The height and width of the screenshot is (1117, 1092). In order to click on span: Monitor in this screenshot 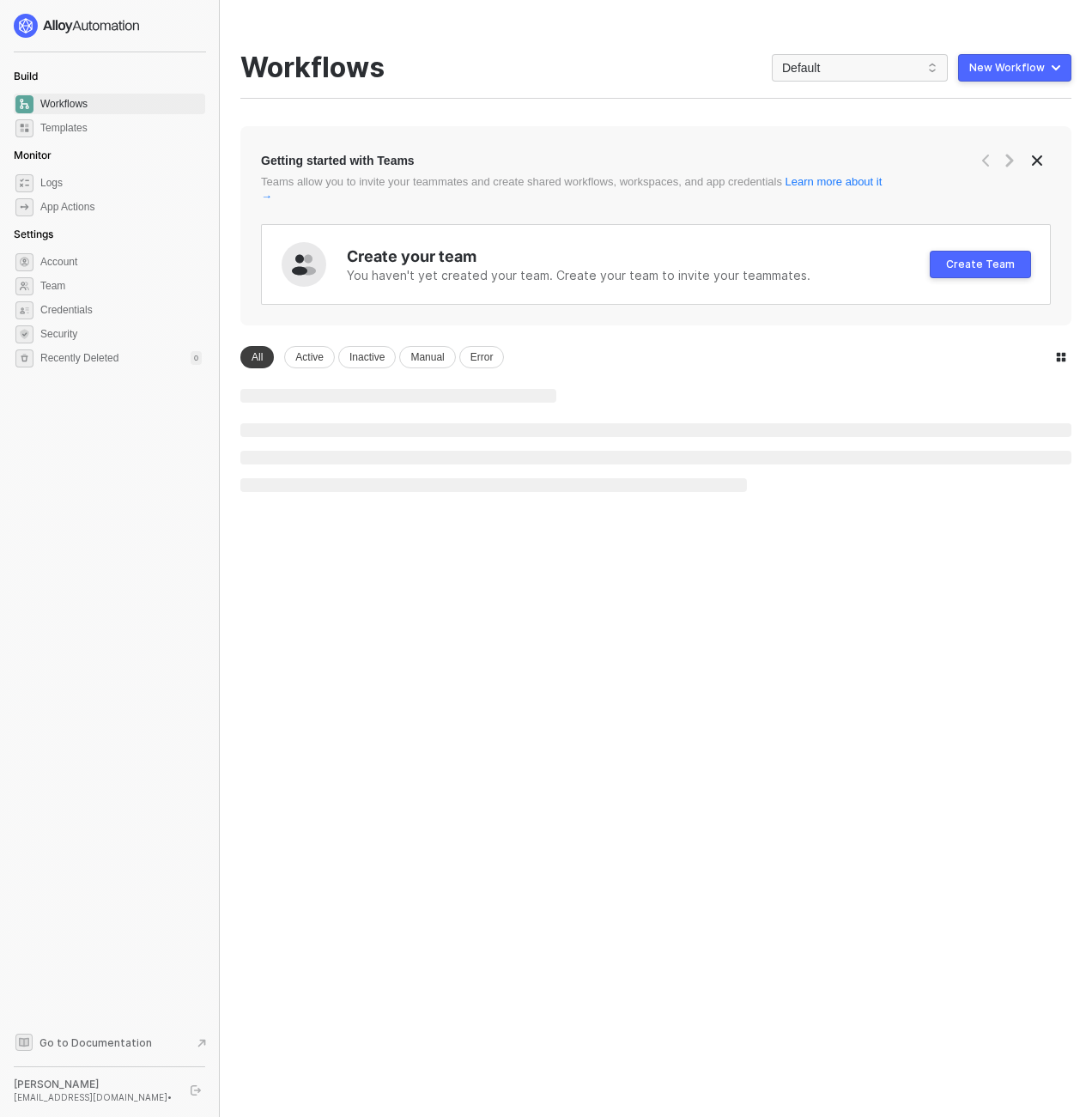, I will do `click(32, 155)`.